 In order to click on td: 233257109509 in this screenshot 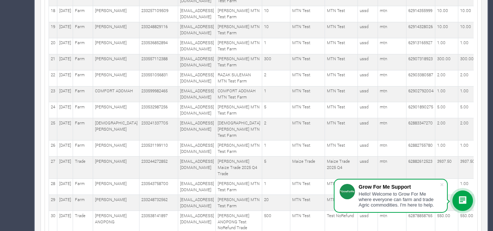, I will do `click(159, 14)`.